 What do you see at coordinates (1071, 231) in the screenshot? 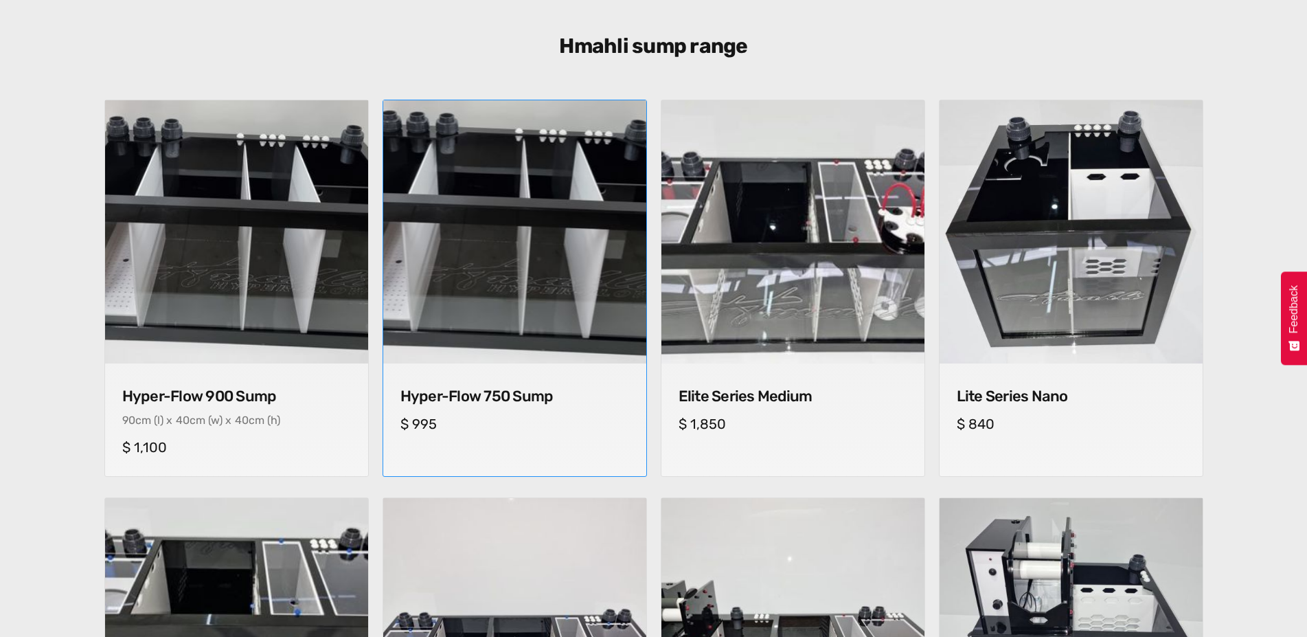
I see `img: Lite Series Nano` at bounding box center [1071, 231].